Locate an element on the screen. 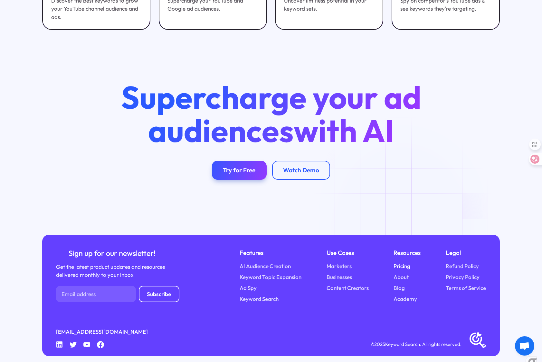 This screenshot has height=362, width=542. a: Watch Demo is located at coordinates (301, 171).